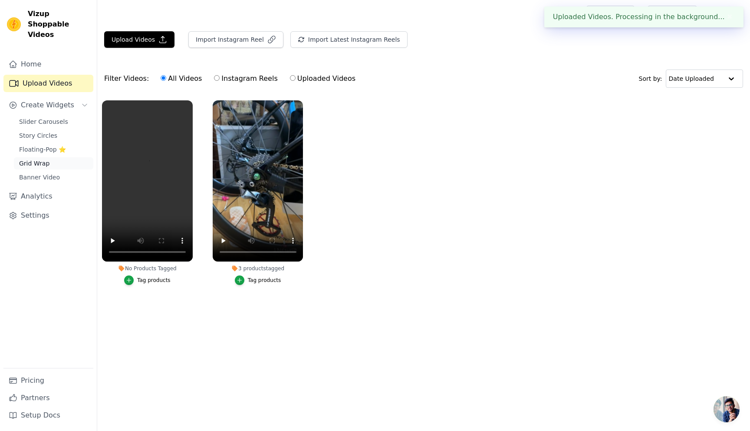 This screenshot has height=431, width=750. I want to click on input: Instagram Reels, so click(217, 78).